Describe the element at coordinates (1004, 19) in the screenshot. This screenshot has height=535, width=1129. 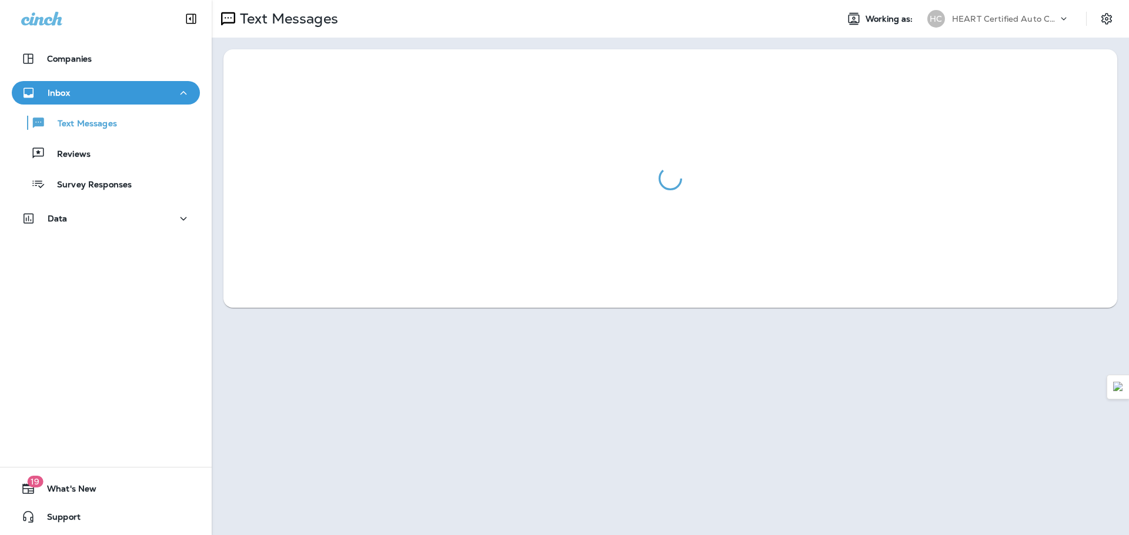
I see `p: HEART Certified Auto Care` at that location.